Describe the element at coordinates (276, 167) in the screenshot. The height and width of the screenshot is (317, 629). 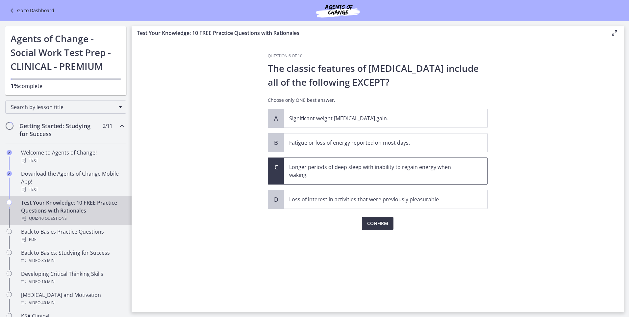
I see `span: C` at that location.